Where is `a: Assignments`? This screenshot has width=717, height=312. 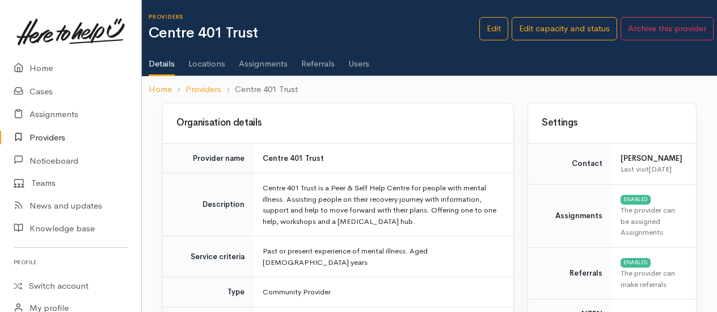
a: Assignments is located at coordinates (263, 60).